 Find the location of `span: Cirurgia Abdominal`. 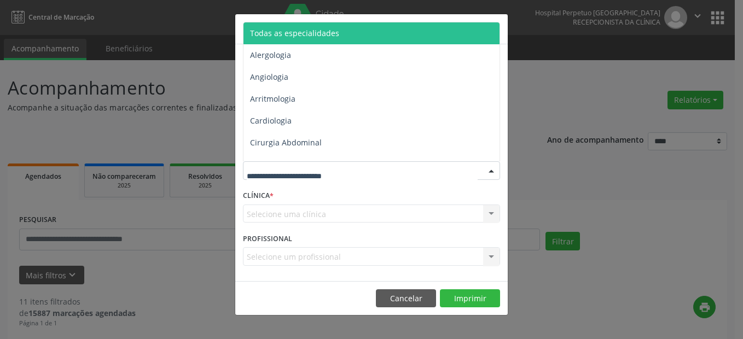

span: Cirurgia Abdominal is located at coordinates (286, 142).